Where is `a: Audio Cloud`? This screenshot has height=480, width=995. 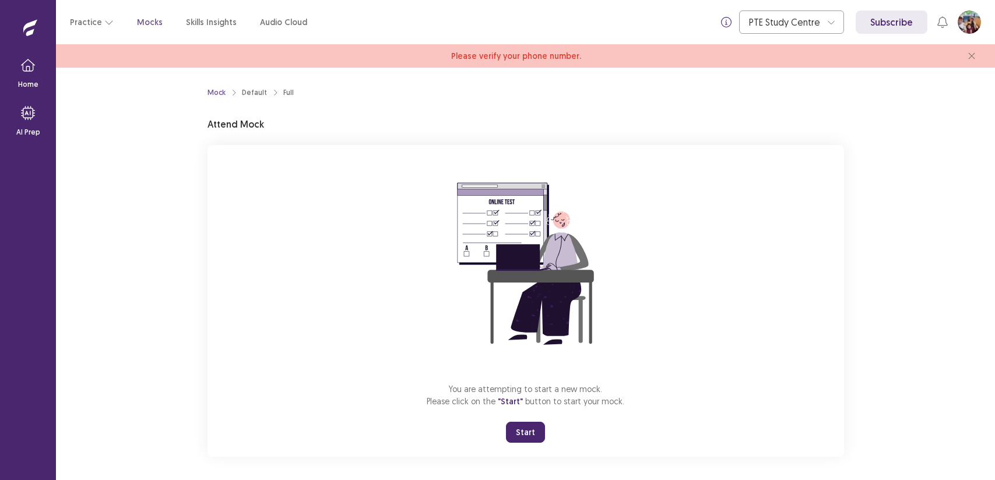 a: Audio Cloud is located at coordinates (283, 22).